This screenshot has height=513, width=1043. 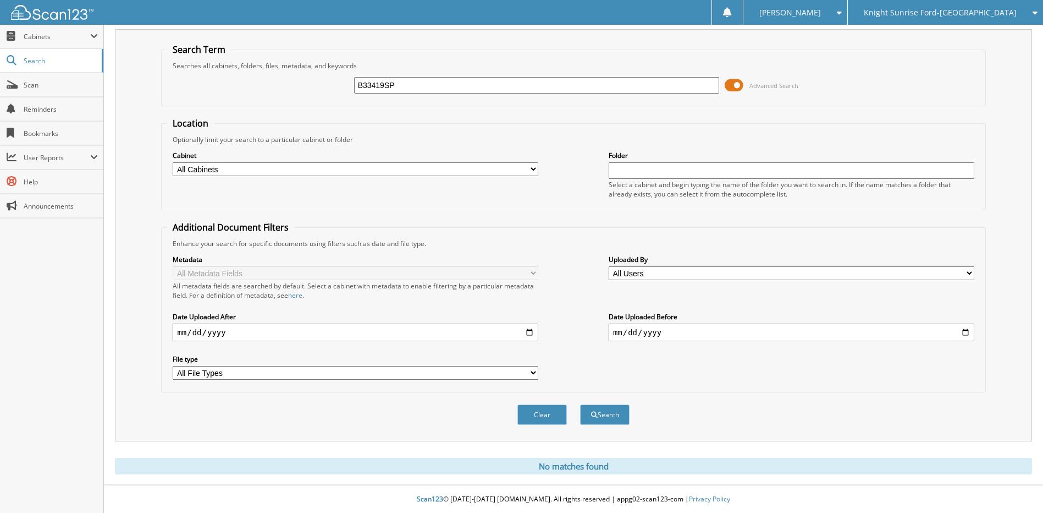 I want to click on label: File type, so click(x=355, y=359).